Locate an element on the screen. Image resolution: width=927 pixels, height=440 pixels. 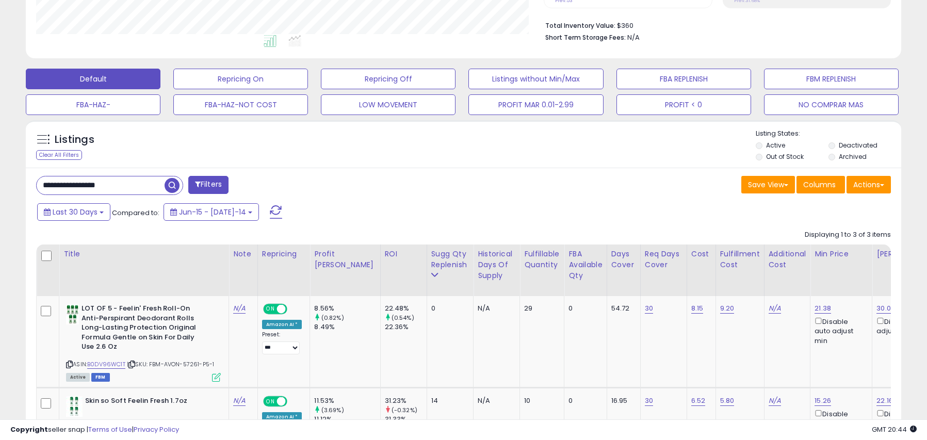
div: Historical Days Of Supply is located at coordinates (496, 265).